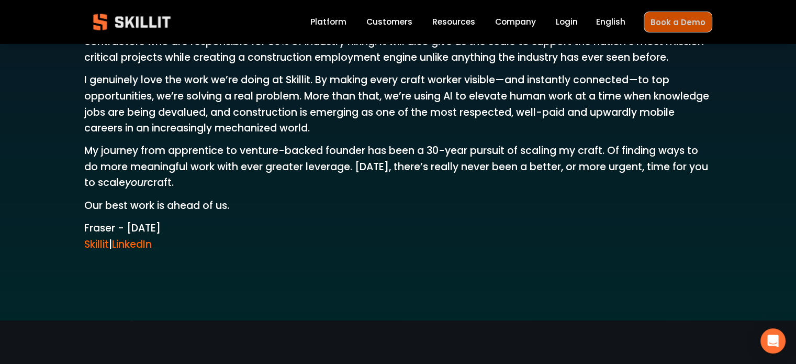  I want to click on span: Resources, so click(454, 21).